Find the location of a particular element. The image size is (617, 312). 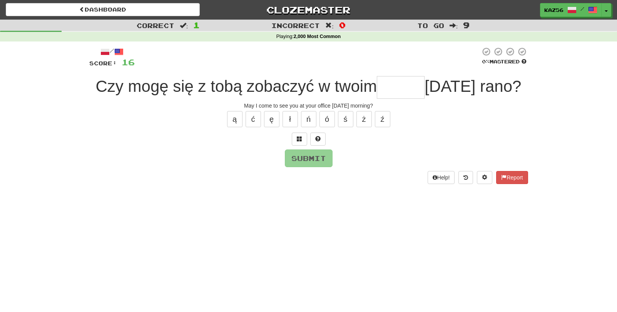

button: Report is located at coordinates (512, 178).